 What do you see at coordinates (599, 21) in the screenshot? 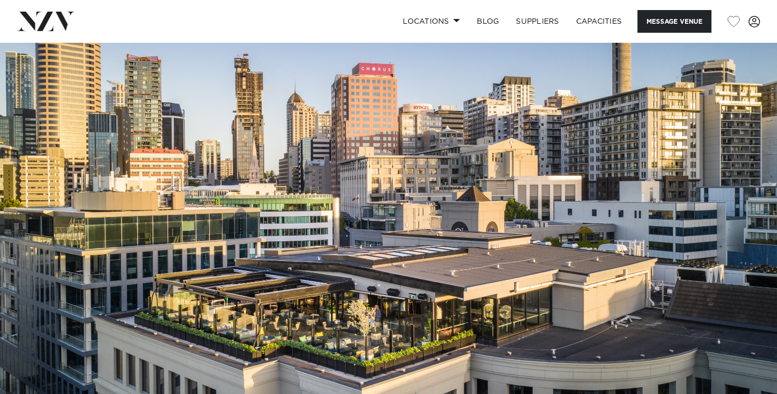
I see `a: Capacities` at bounding box center [599, 21].